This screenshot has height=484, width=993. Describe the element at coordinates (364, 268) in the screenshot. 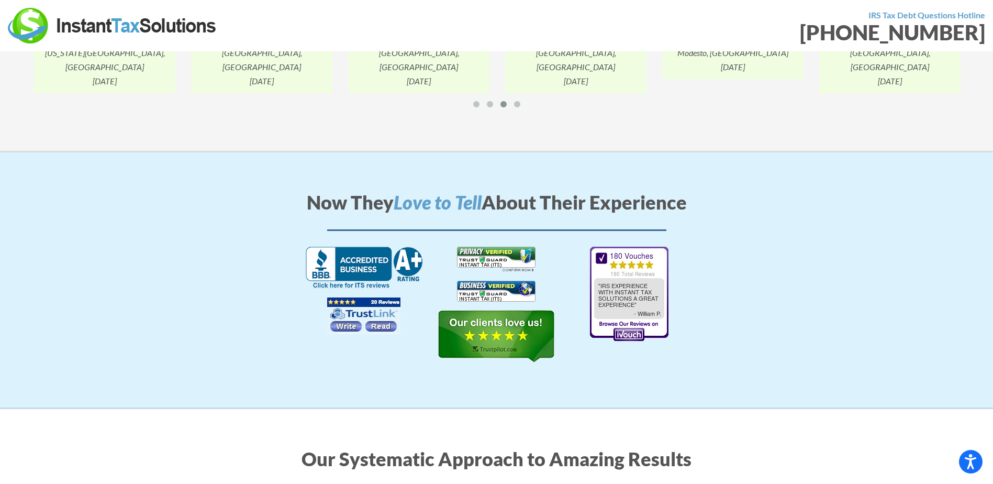

I see `img: BBB A+` at that location.